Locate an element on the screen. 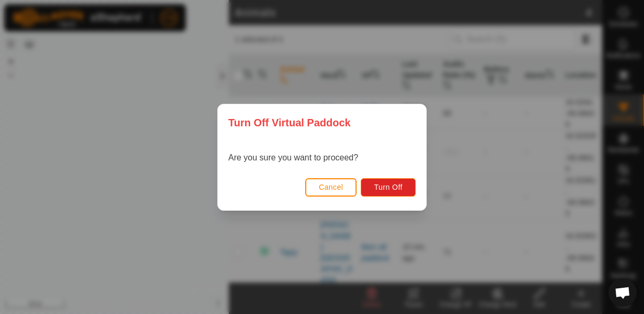 The height and width of the screenshot is (314, 644). span: Cancel is located at coordinates (331, 187).